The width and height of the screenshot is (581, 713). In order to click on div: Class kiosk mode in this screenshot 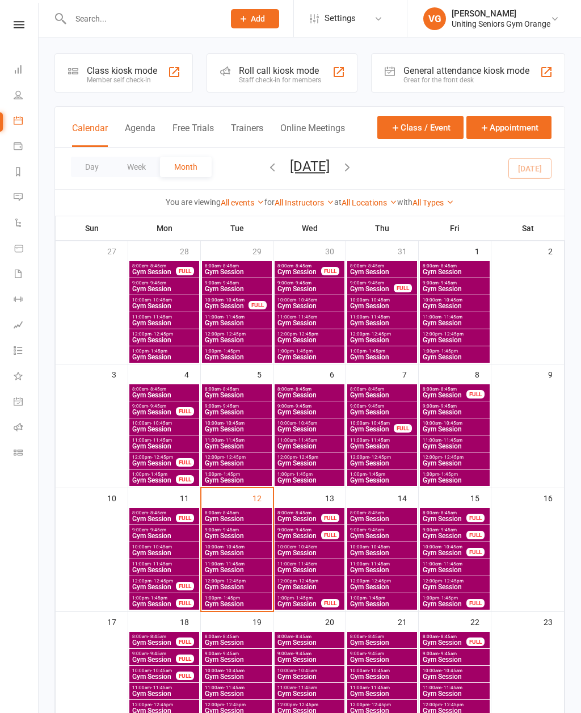, I will do `click(122, 70)`.